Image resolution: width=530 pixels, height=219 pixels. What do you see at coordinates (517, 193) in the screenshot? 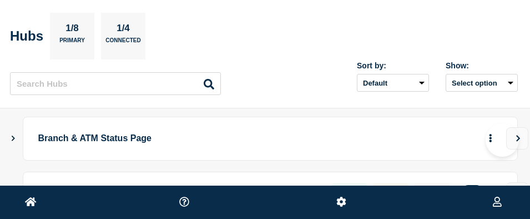
I see `button: View` at bounding box center [517, 193].